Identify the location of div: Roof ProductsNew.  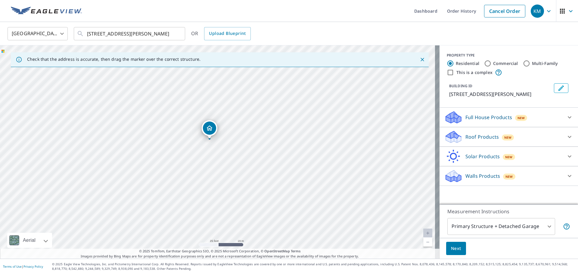
(509, 137).